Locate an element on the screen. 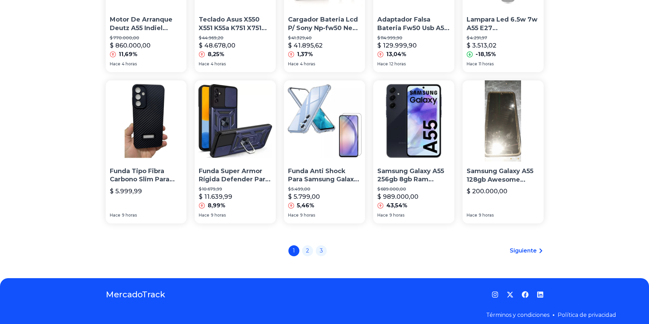 The width and height of the screenshot is (649, 324). p: 5,46% is located at coordinates (306, 206).